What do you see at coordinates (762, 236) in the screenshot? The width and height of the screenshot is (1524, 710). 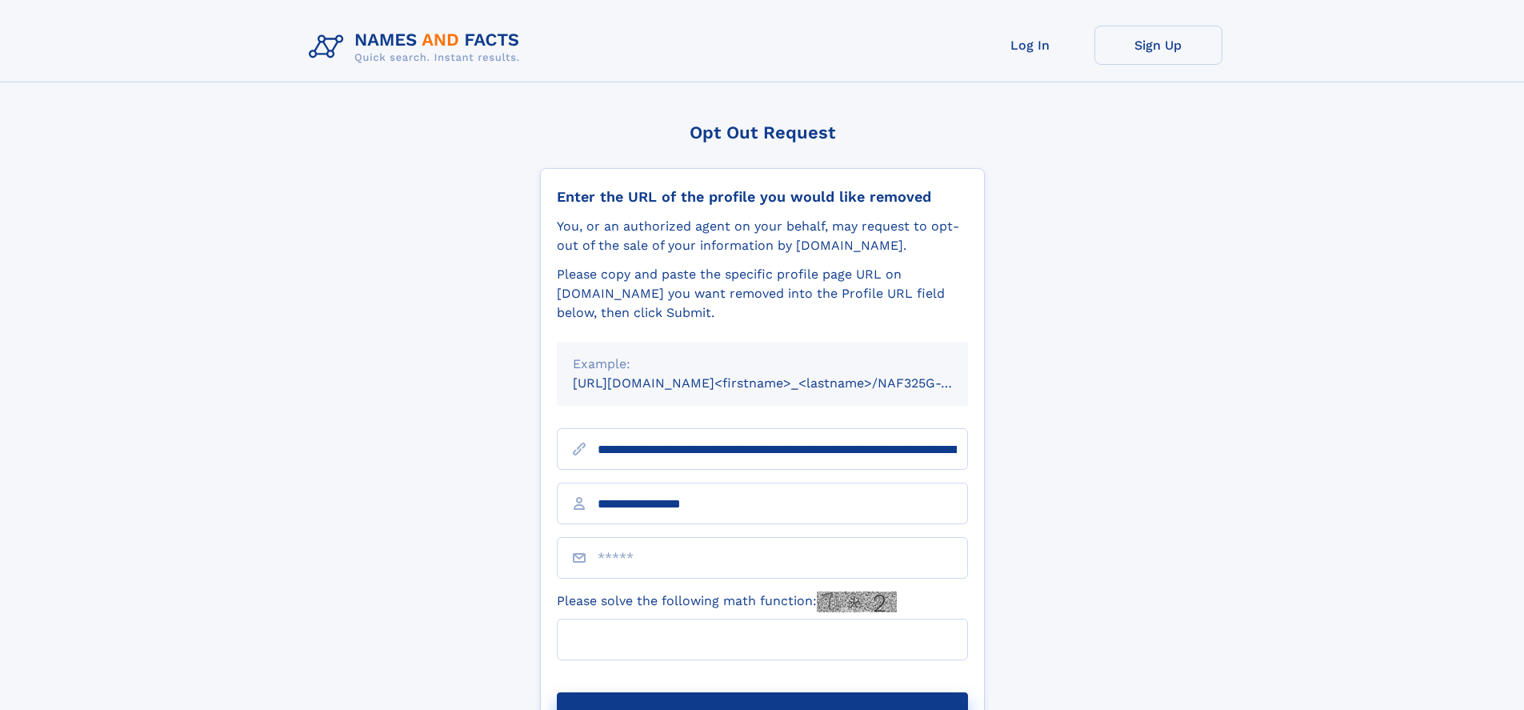 I see `div: You, or an authorized agent on your behalf, may request to opt-out of the sale of your informatio...` at bounding box center [762, 236].